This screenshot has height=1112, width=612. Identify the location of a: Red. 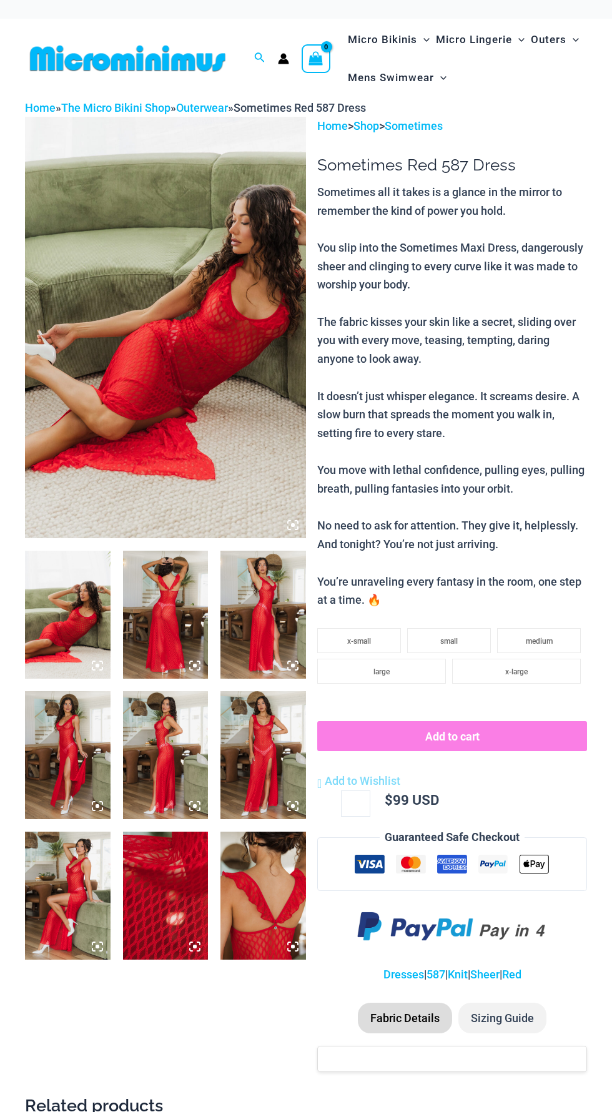
(512, 974).